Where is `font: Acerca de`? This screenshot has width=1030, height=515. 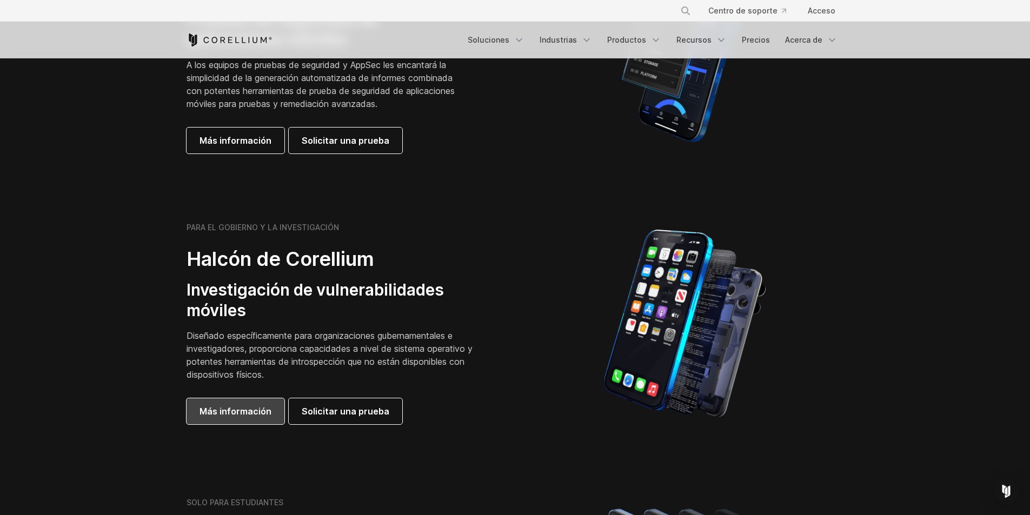 font: Acerca de is located at coordinates (803, 39).